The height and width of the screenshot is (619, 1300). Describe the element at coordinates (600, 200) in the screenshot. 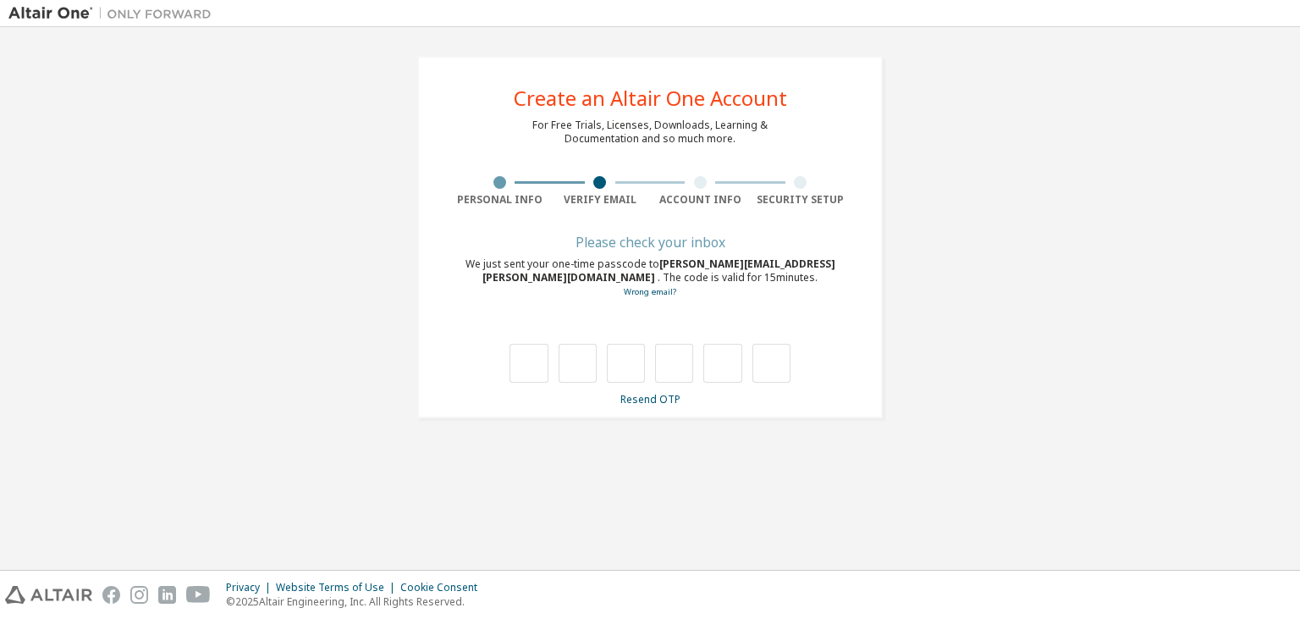

I see `div: Verify Email` at that location.